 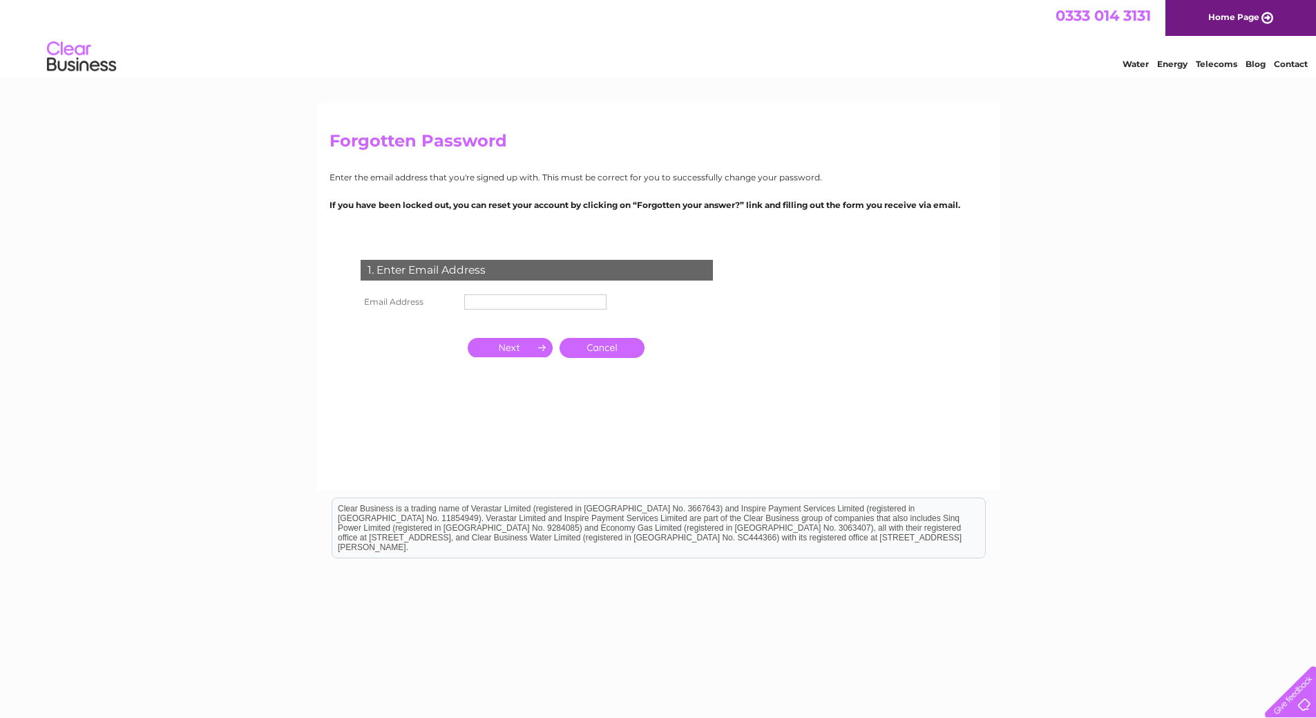 What do you see at coordinates (1216, 64) in the screenshot?
I see `a: Telecoms` at bounding box center [1216, 64].